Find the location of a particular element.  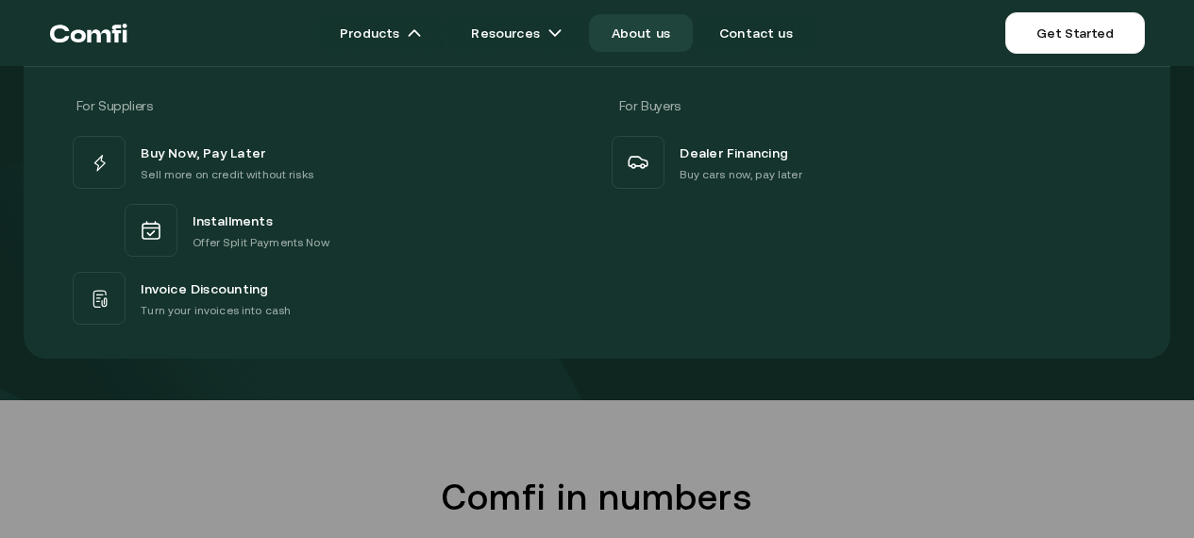

a: Get Started is located at coordinates (1074, 33).